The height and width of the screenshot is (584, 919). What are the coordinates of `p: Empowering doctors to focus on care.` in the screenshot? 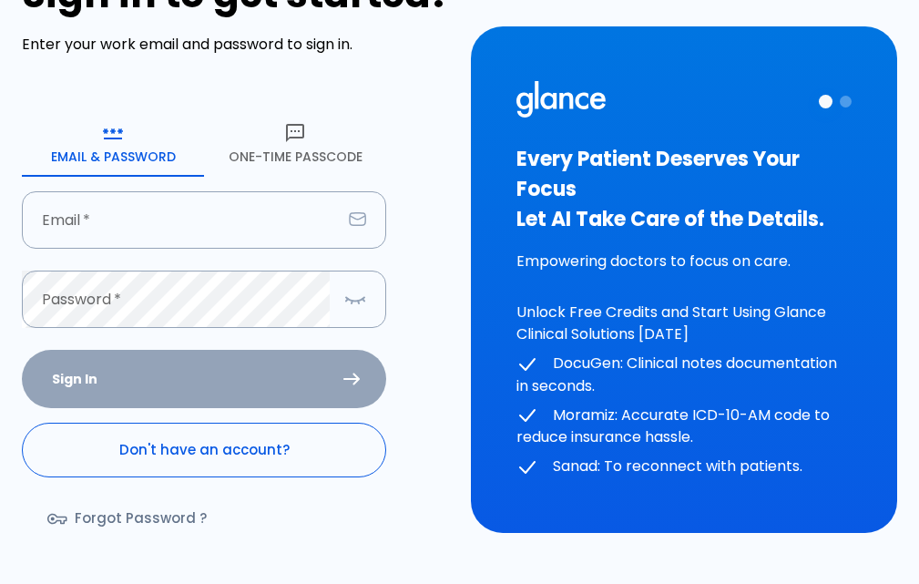 It's located at (684, 261).